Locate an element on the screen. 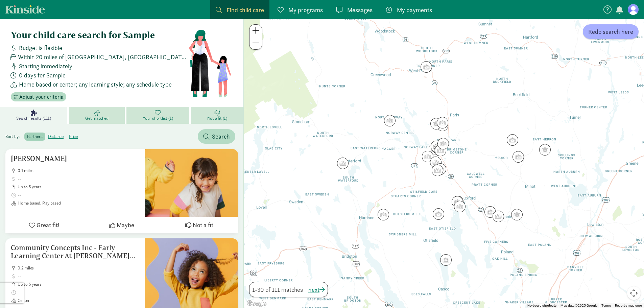 The width and height of the screenshot is (644, 308). span: Budget is flexible is located at coordinates (41, 48).